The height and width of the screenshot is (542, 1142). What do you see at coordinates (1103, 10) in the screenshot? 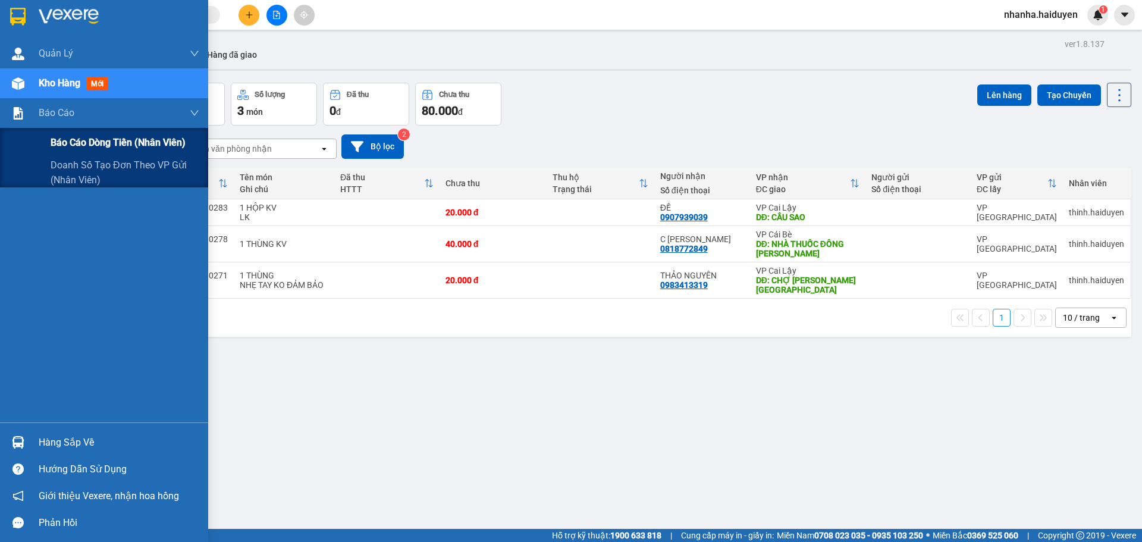
I see `sup: 1` at bounding box center [1103, 10].